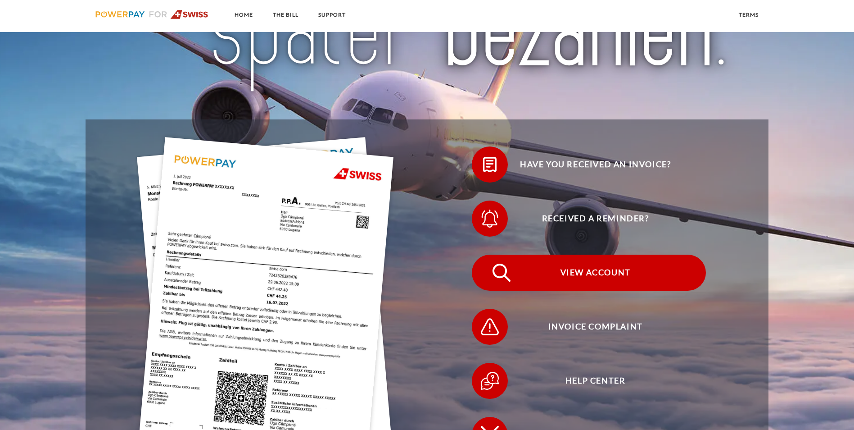  Describe the element at coordinates (589, 218) in the screenshot. I see `a: Received a reminder?` at that location.